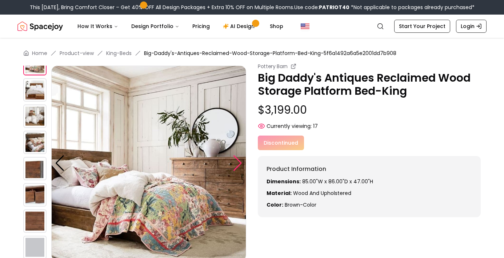 Image resolution: width=504 pixels, height=258 pixels. Describe the element at coordinates (316, 126) in the screenshot. I see `span: 17` at that location.